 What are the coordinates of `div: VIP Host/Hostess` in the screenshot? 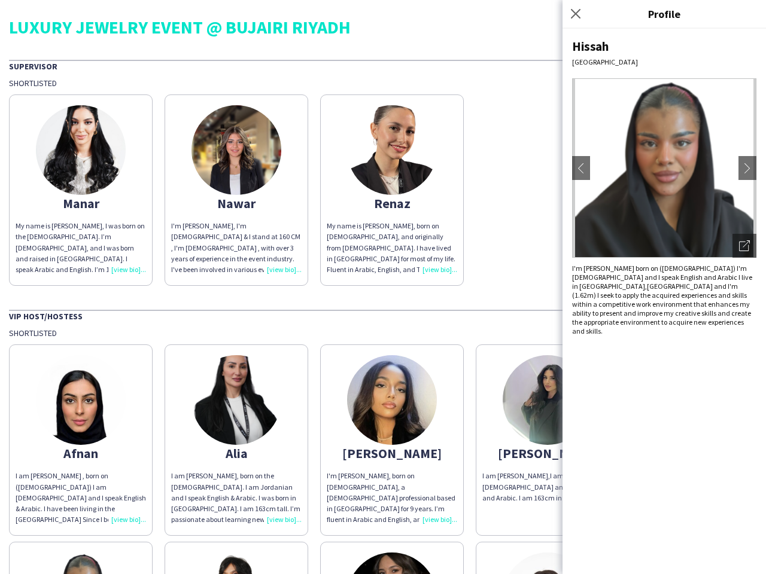 It's located at (383, 316).